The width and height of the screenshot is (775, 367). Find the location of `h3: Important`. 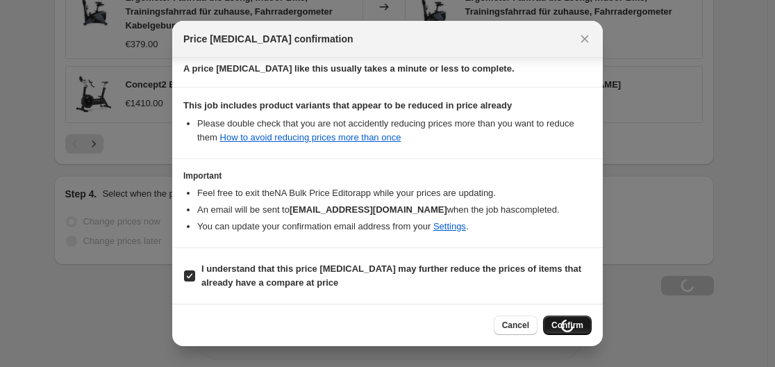

h3: Important is located at coordinates (388, 176).